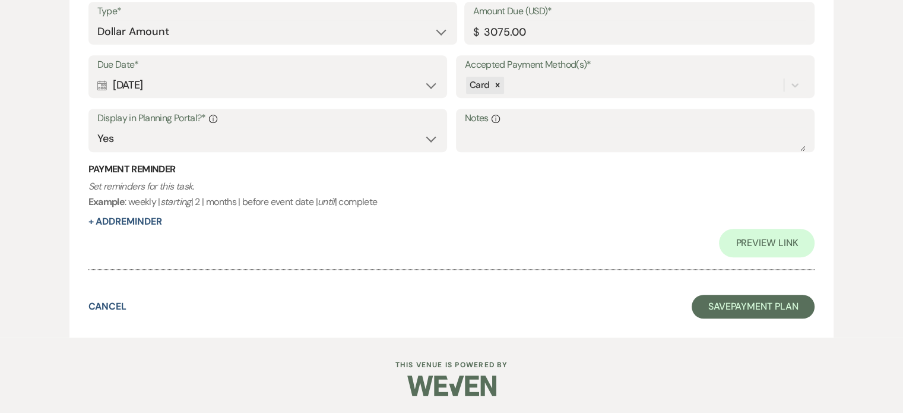  Describe the element at coordinates (326, 201) in the screenshot. I see `i: until` at that location.